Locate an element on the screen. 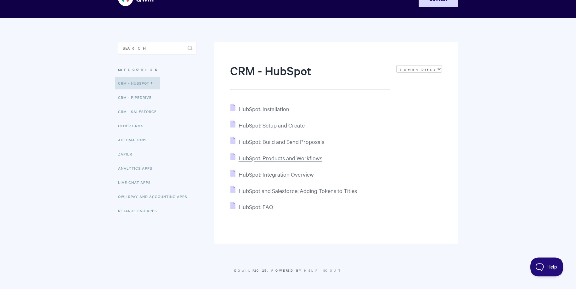 The image size is (576, 289). a: CRM - Pipedrive is located at coordinates (137, 97).